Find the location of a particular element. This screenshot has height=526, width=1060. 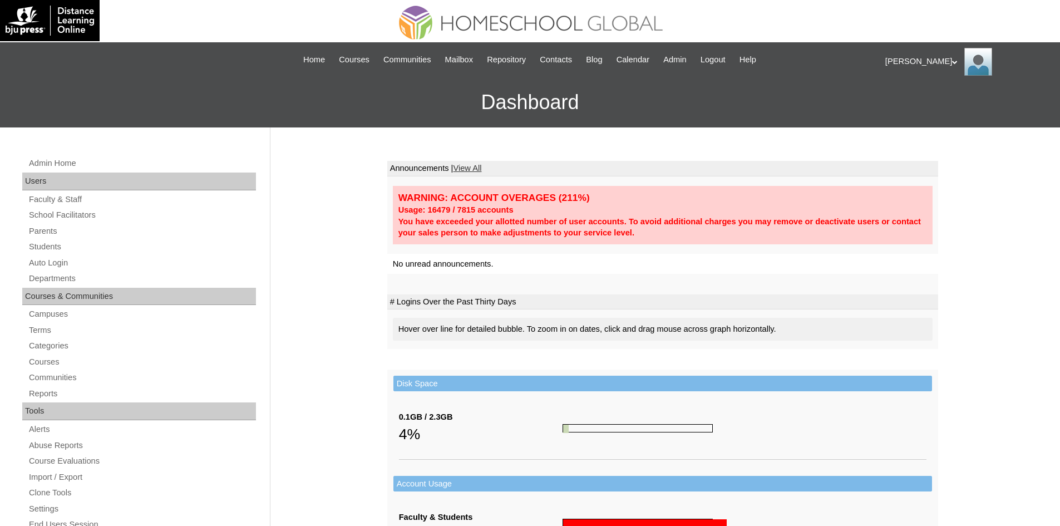

a: Reports is located at coordinates (142, 393).